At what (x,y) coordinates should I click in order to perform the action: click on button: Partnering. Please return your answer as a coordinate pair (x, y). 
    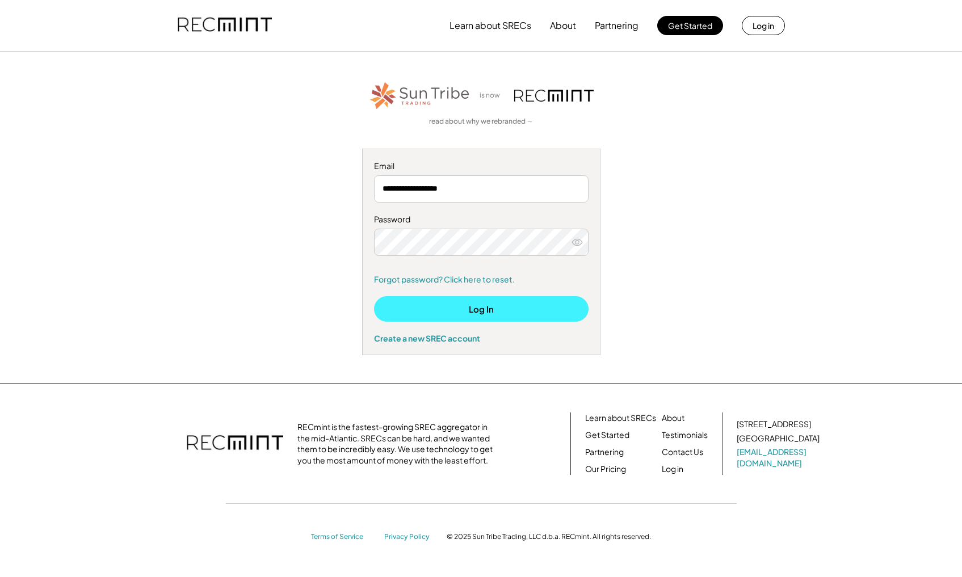
    Looking at the image, I should click on (616, 26).